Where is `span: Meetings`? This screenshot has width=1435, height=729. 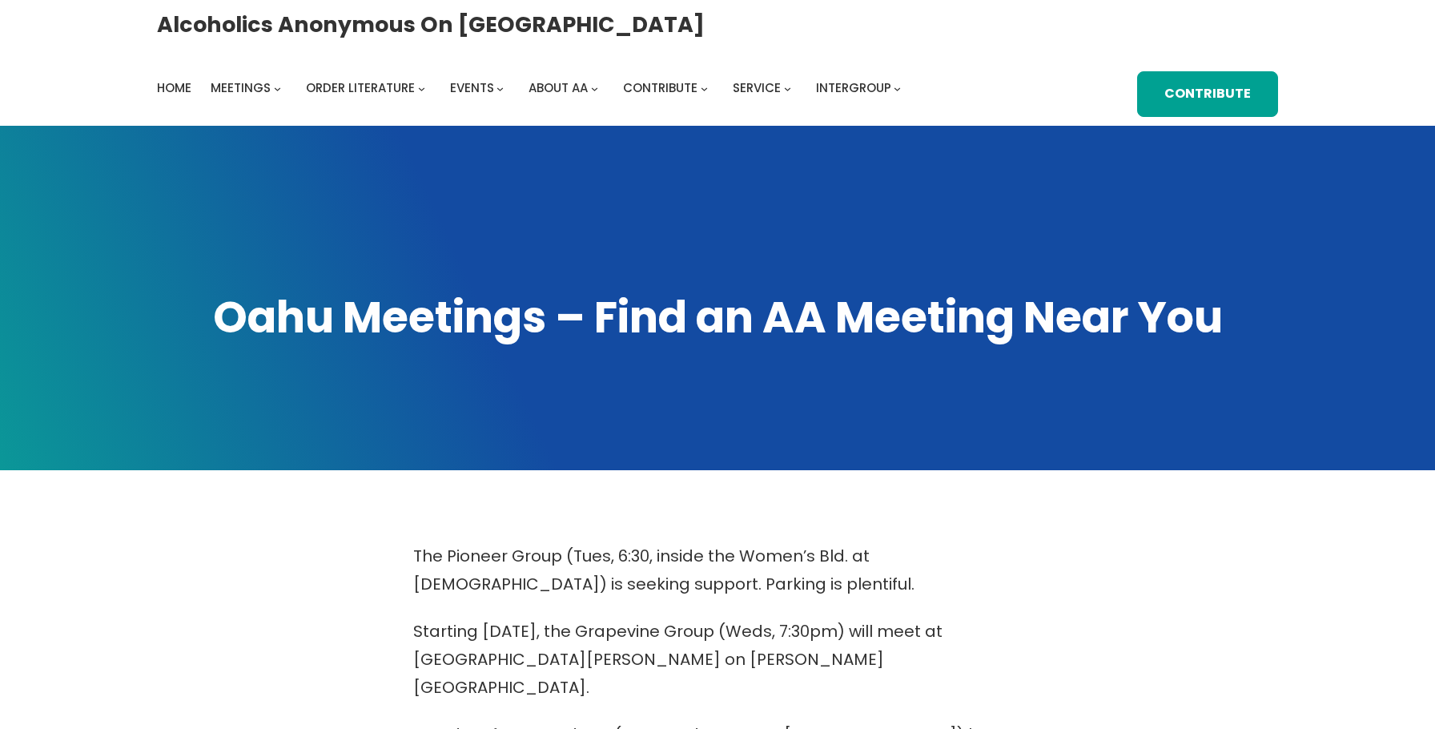
span: Meetings is located at coordinates (240, 87).